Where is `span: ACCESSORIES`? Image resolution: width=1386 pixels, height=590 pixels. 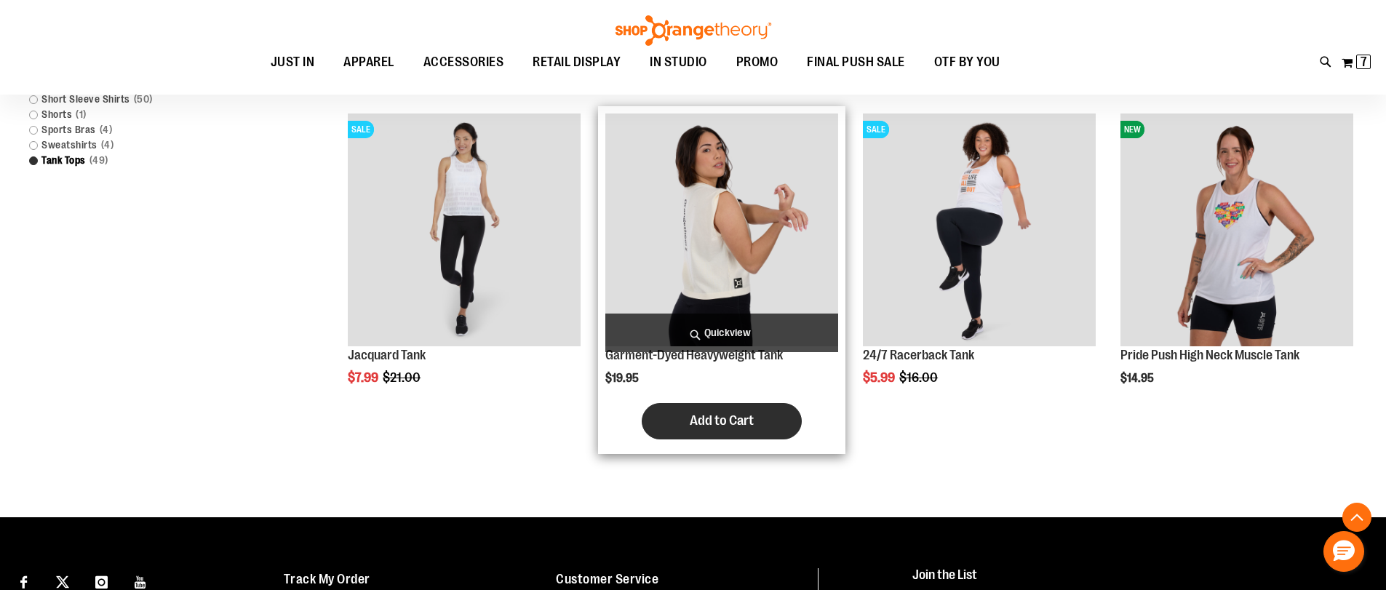
span: ACCESSORIES is located at coordinates (464, 62).